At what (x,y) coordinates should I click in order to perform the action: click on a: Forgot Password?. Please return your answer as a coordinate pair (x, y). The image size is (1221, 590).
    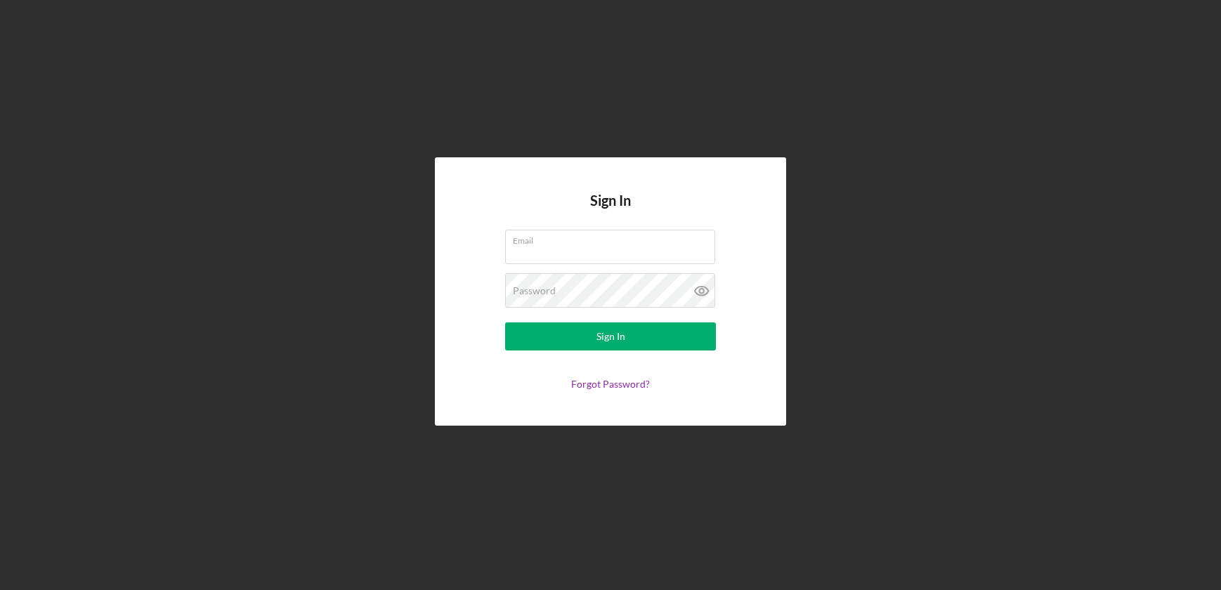
    Looking at the image, I should click on (611, 384).